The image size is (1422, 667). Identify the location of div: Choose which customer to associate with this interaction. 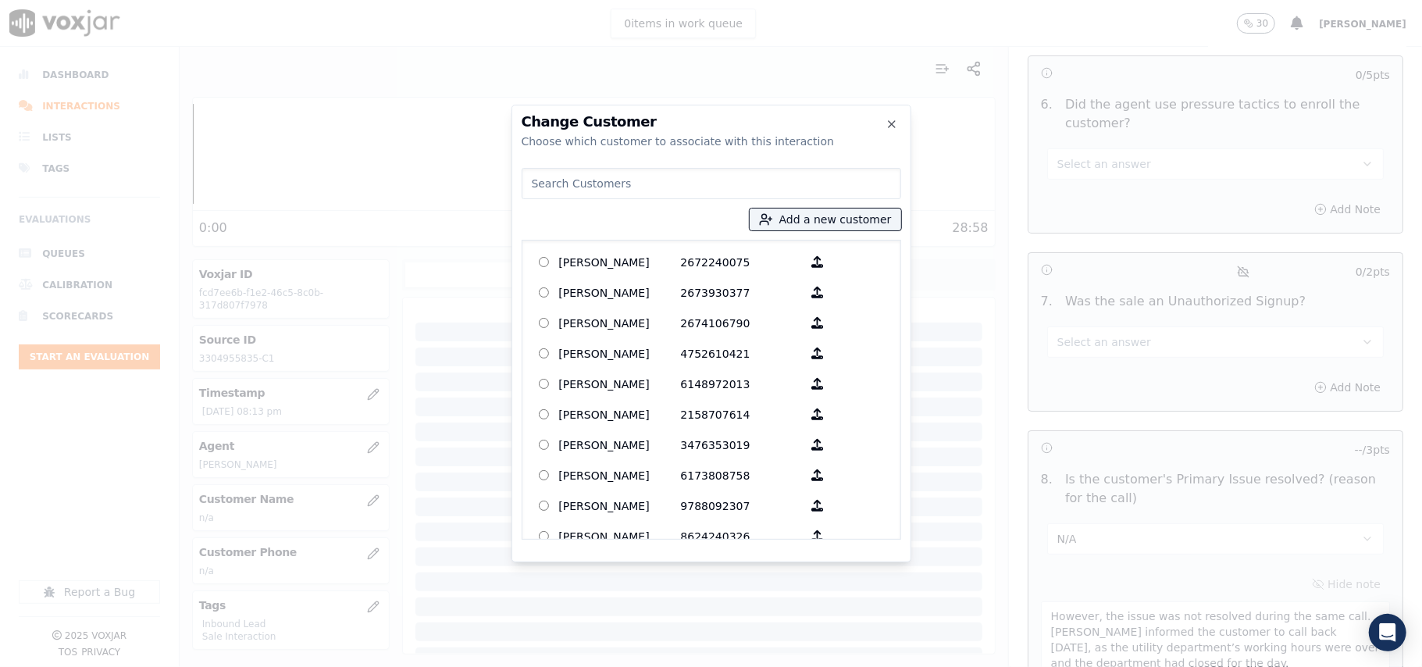
(712, 141).